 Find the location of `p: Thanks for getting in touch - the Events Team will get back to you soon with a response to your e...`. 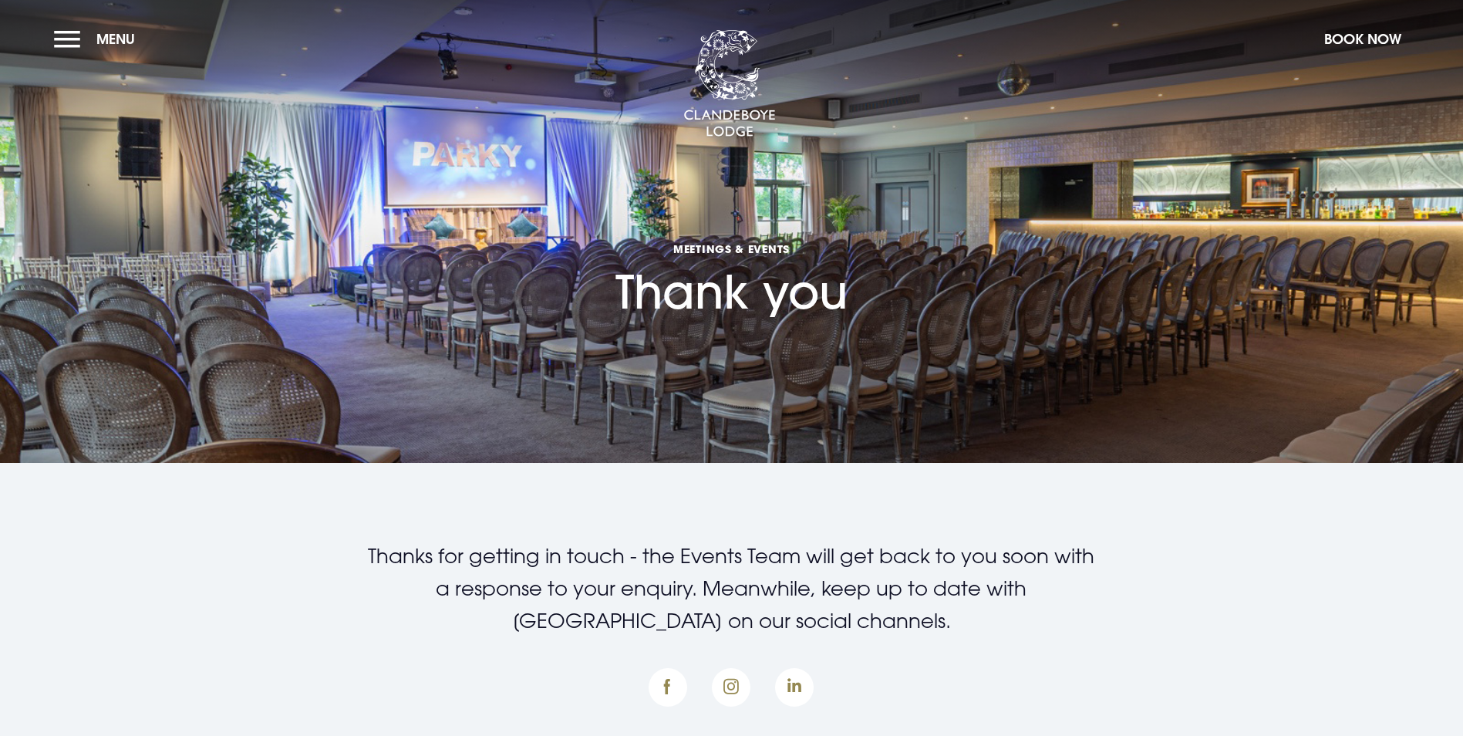

p: Thanks for getting in touch - the Events Team will get back to you soon with a response to your e... is located at coordinates (731, 588).